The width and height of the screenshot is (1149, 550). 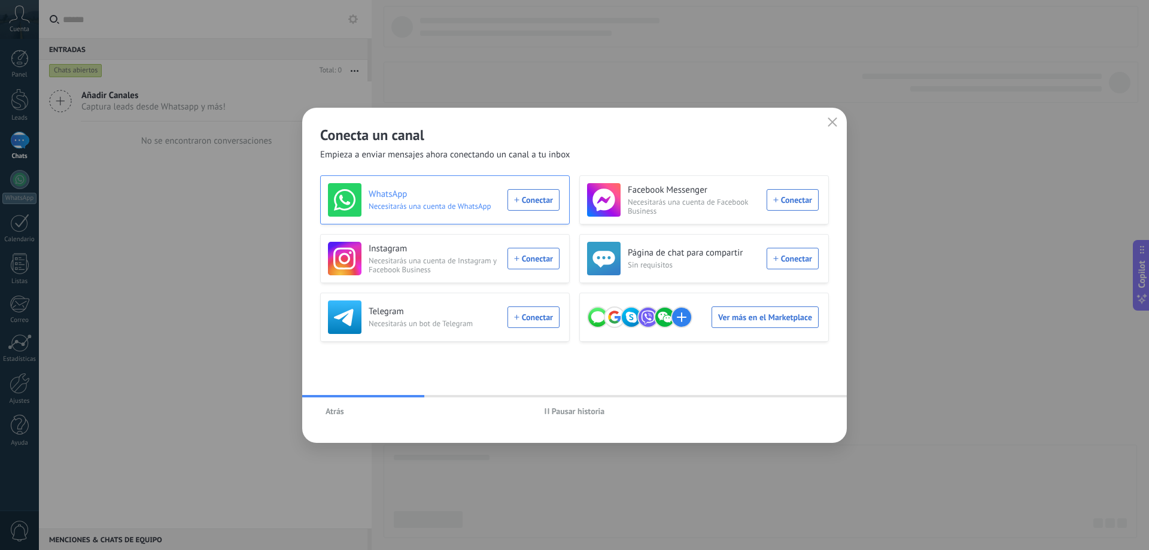 I want to click on span: Sin requisitos, so click(x=694, y=265).